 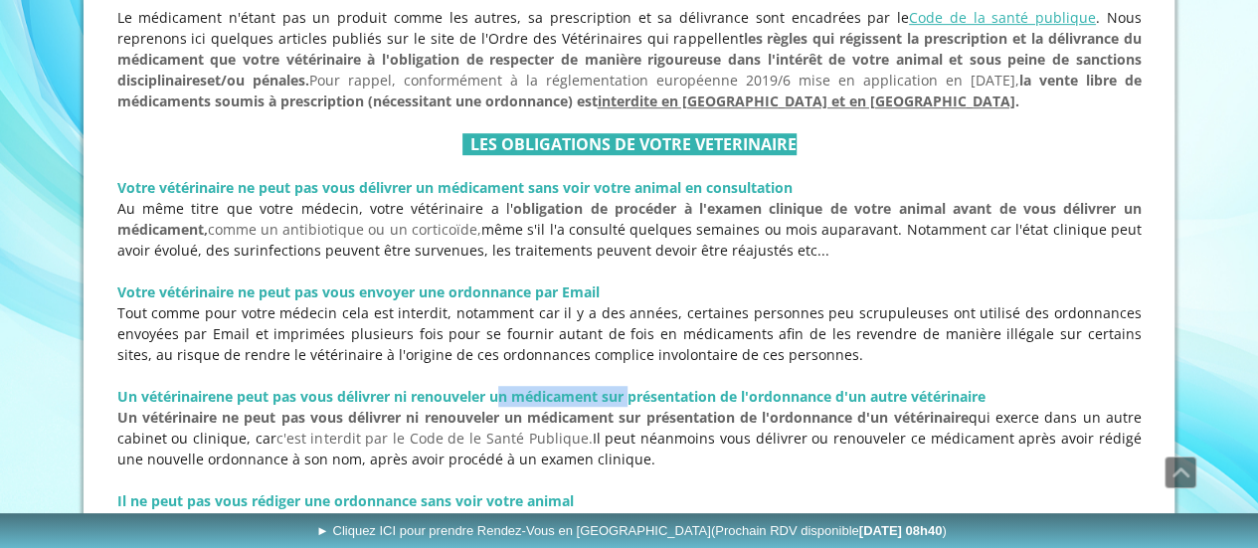 I want to click on strong: obligation de procéder à l'examen clinique de votre animal avant de vous délivrer un médicament,, so click(x=629, y=219).